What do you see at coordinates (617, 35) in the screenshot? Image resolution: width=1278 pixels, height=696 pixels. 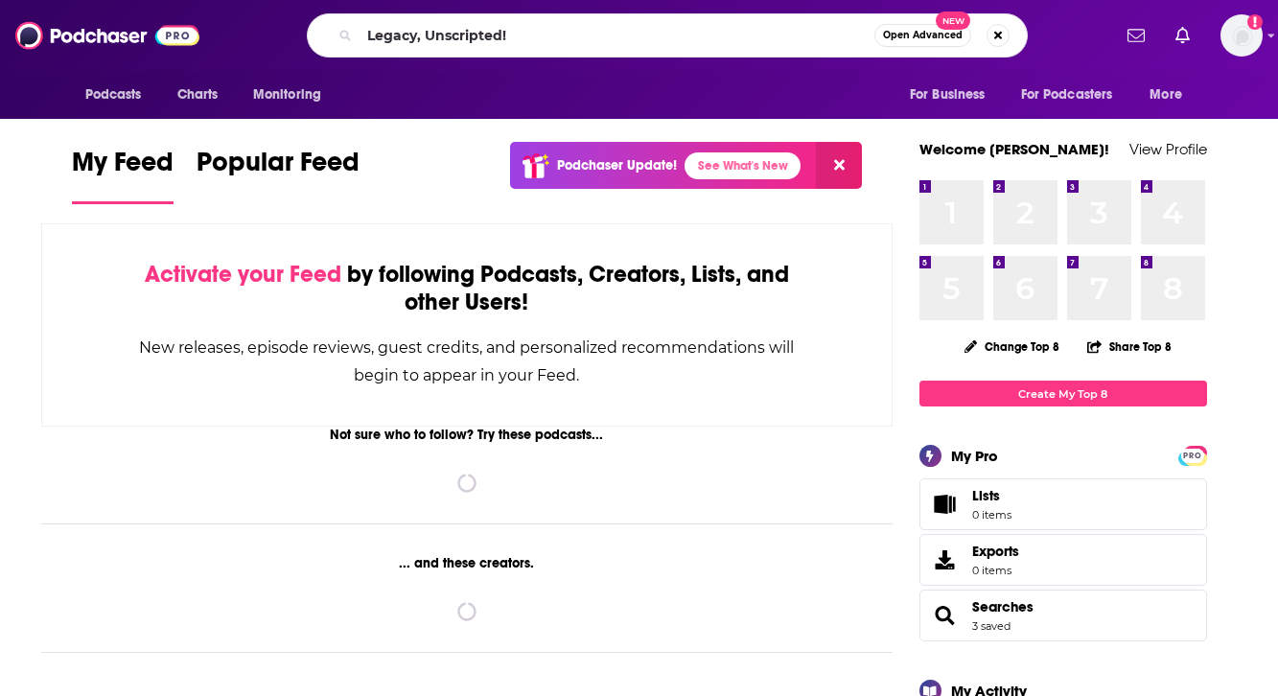 I see `input: Search podcasts, credits, & more...` at bounding box center [617, 35].